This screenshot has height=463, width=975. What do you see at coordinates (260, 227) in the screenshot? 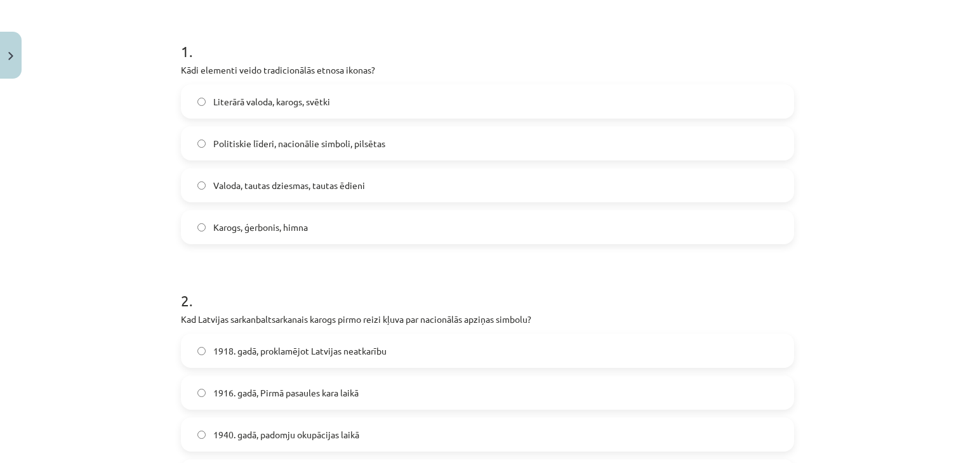
I see `span: Karogs, ģerbonis, himna` at bounding box center [260, 227].